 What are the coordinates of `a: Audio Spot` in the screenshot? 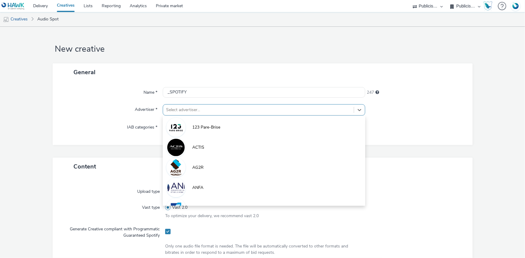 It's located at (48, 19).